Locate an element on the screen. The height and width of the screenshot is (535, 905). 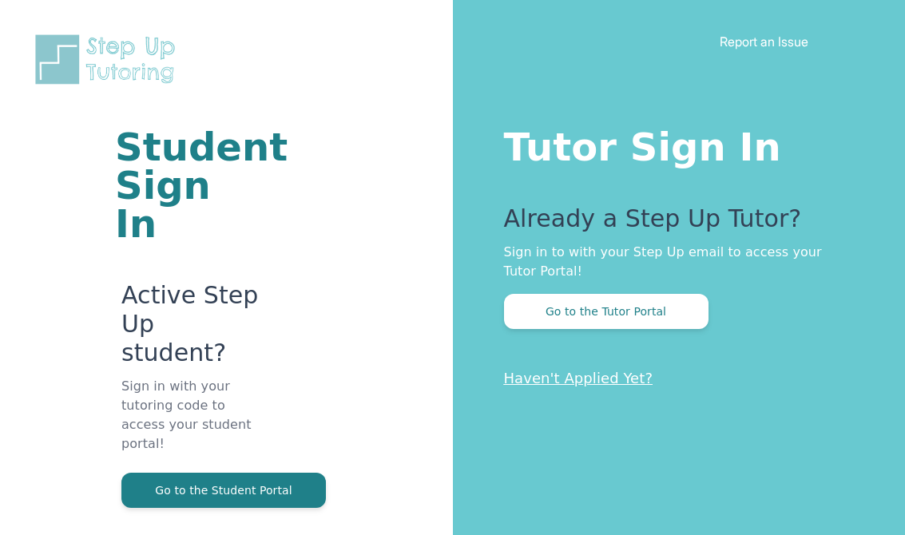
p: Already a Step Up Tutor? is located at coordinates (672, 224).